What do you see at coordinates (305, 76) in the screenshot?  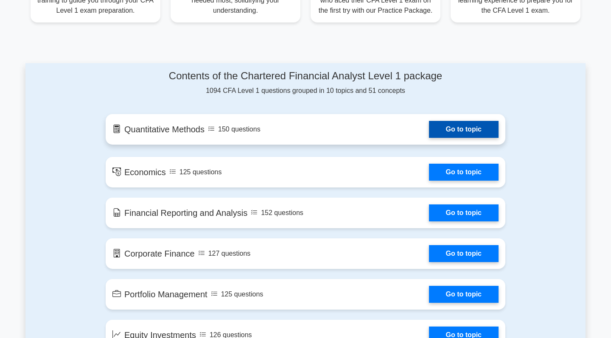 I see `h4: Contents of the Chartered Financial Analyst Level 1 package` at bounding box center [305, 76].